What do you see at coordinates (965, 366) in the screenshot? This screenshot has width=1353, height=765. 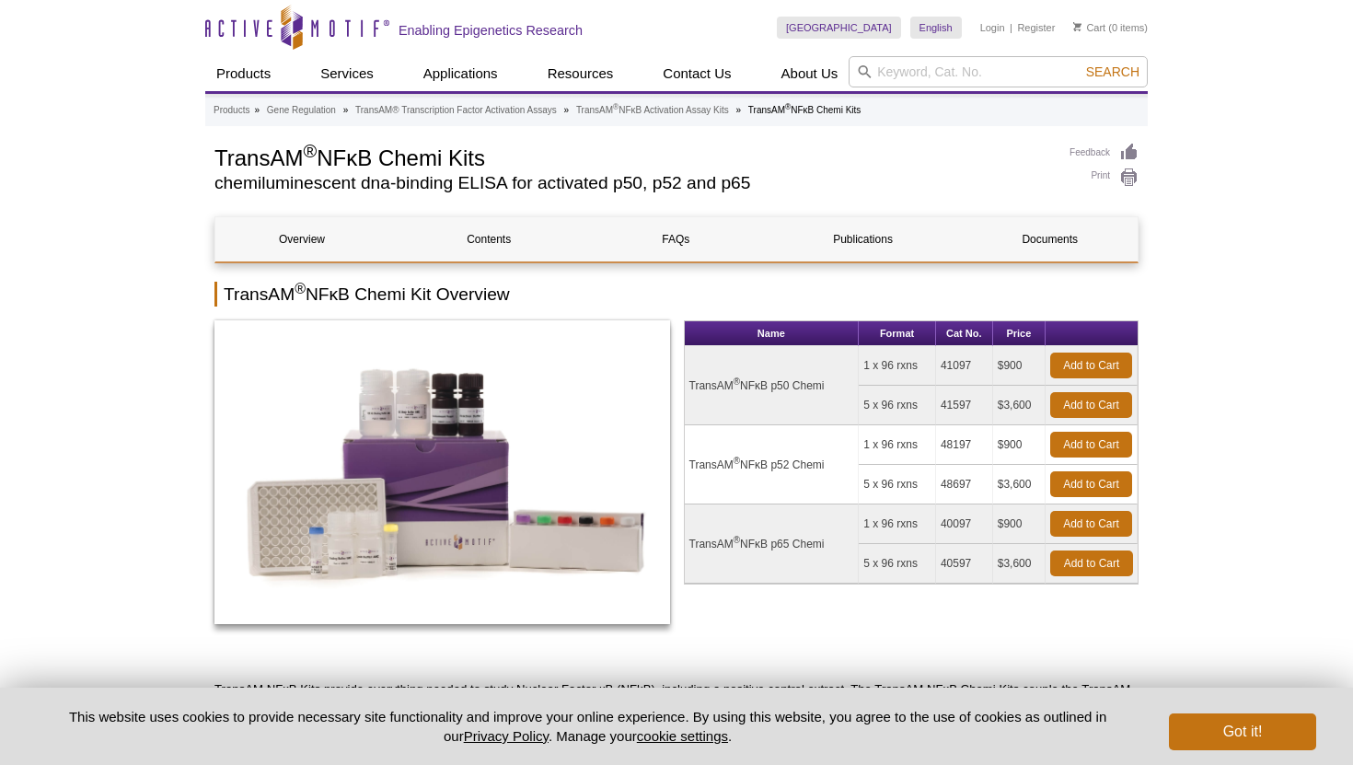 I see `td: 41097` at bounding box center [965, 366].